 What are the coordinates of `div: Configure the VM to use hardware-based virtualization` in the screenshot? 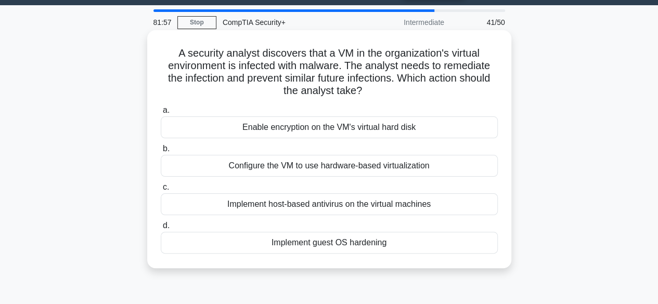 It's located at (329, 166).